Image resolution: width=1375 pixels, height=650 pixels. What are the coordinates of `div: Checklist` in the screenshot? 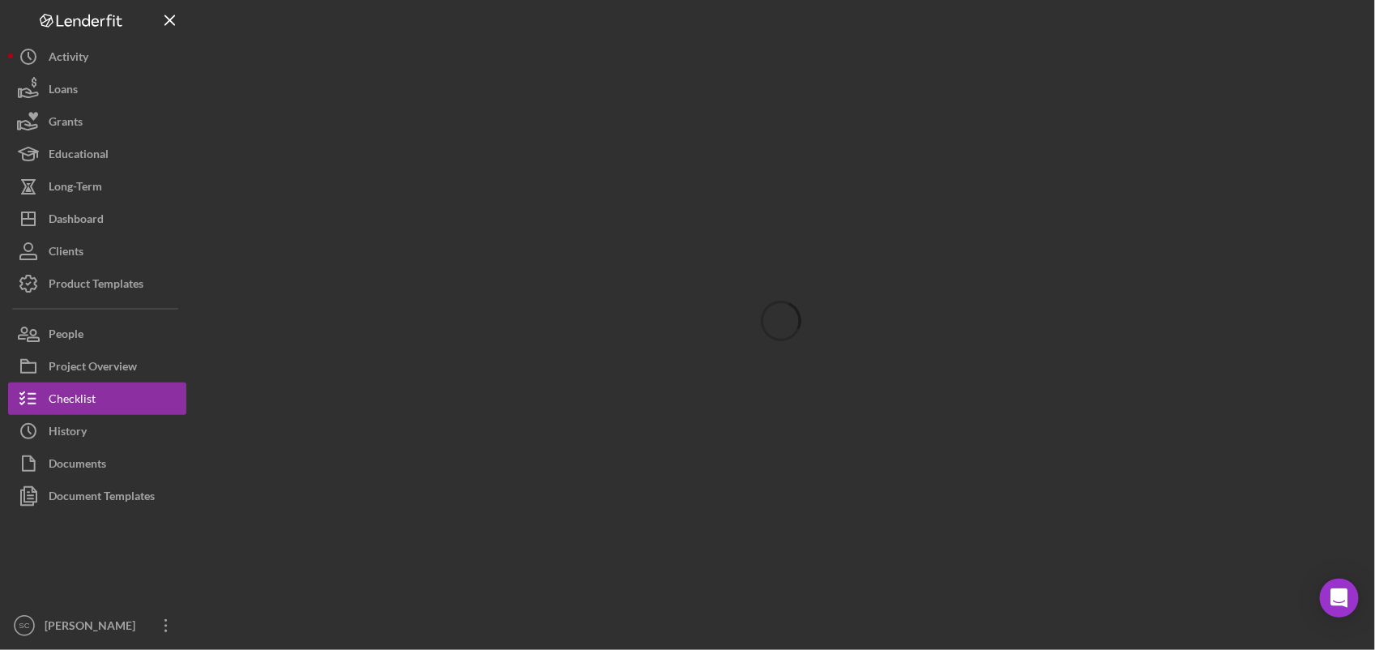 It's located at (72, 400).